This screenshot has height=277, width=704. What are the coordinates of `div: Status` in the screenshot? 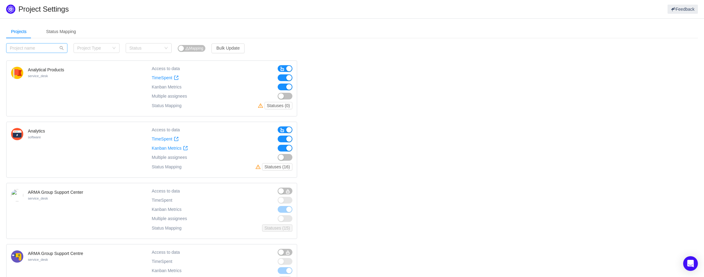 It's located at (145, 48).